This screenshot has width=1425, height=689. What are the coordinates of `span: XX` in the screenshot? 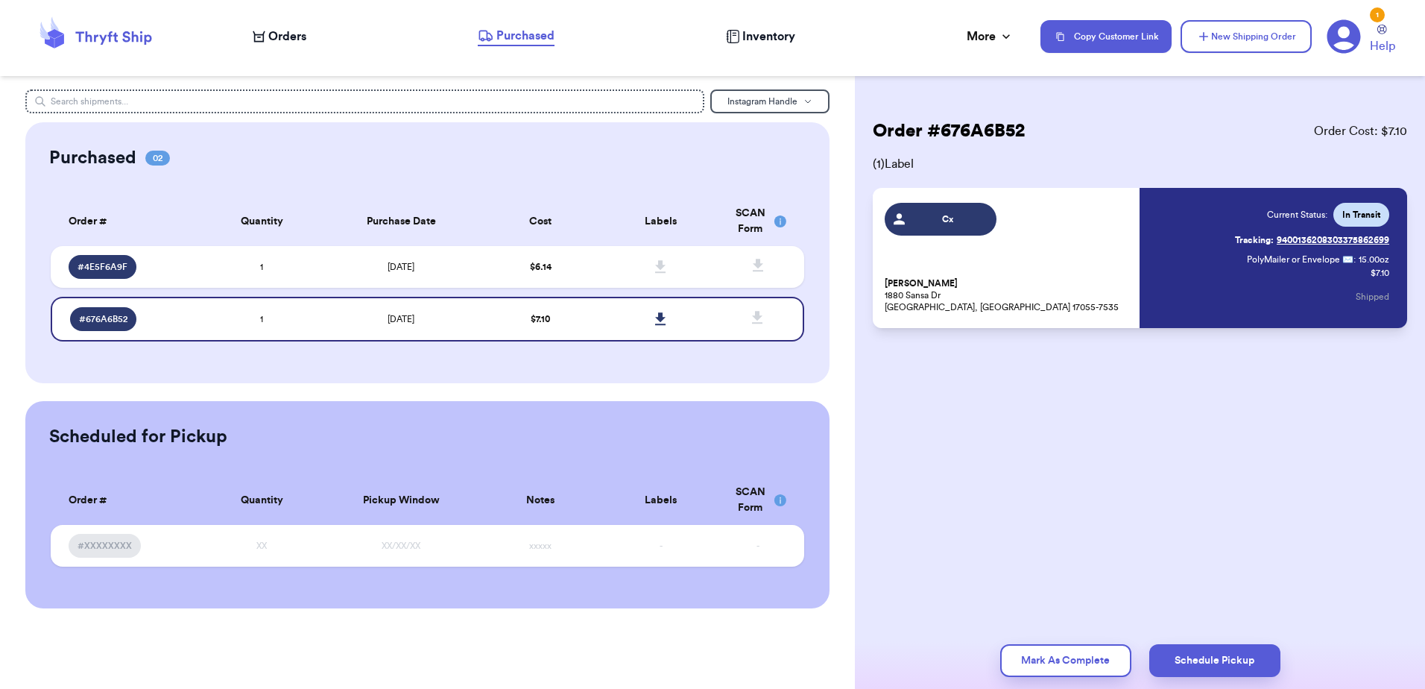 It's located at (262, 546).